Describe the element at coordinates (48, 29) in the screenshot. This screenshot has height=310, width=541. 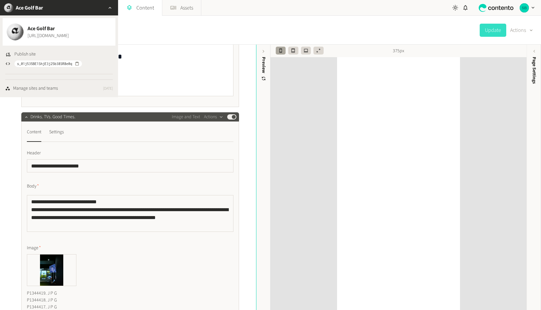
I see `span: Ace Golf Bar` at that location.